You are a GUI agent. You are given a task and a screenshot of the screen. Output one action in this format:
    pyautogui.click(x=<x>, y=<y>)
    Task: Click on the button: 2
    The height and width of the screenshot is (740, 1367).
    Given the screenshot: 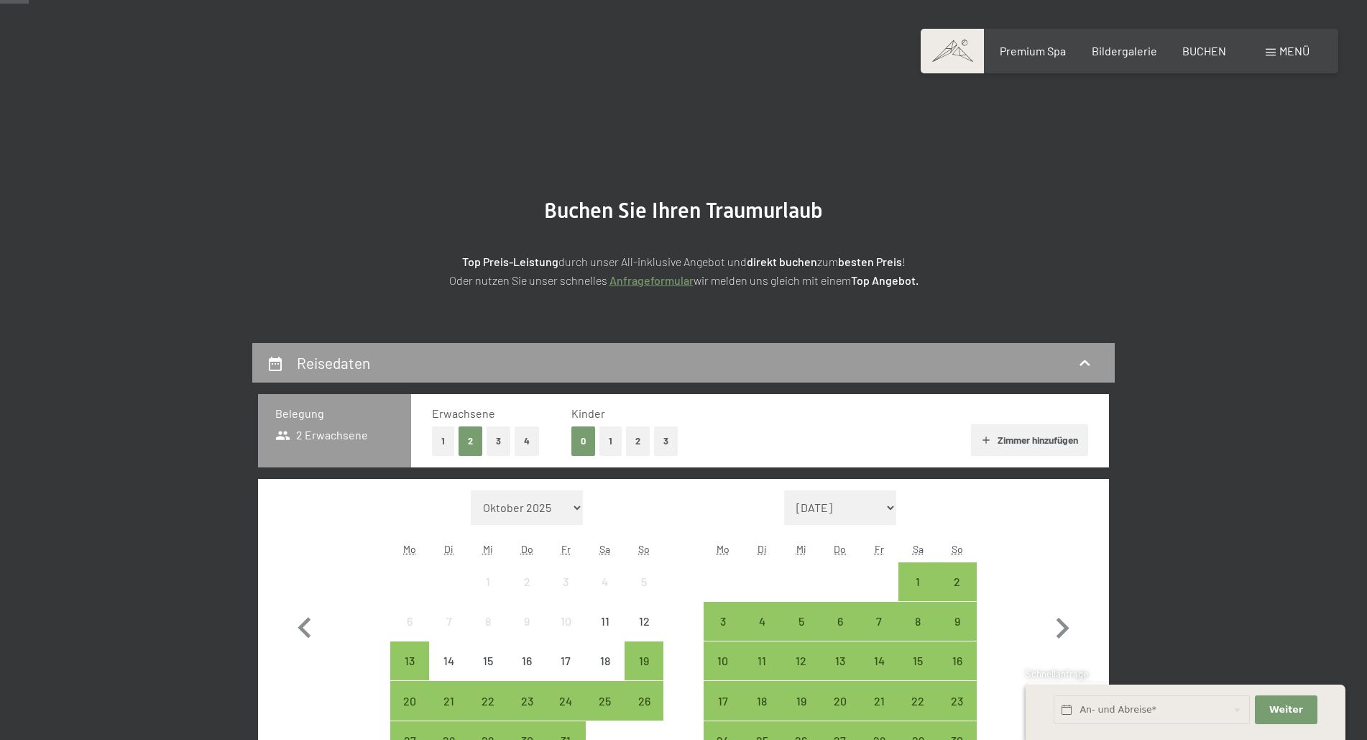 What is the action you would take?
    pyautogui.click(x=637, y=441)
    